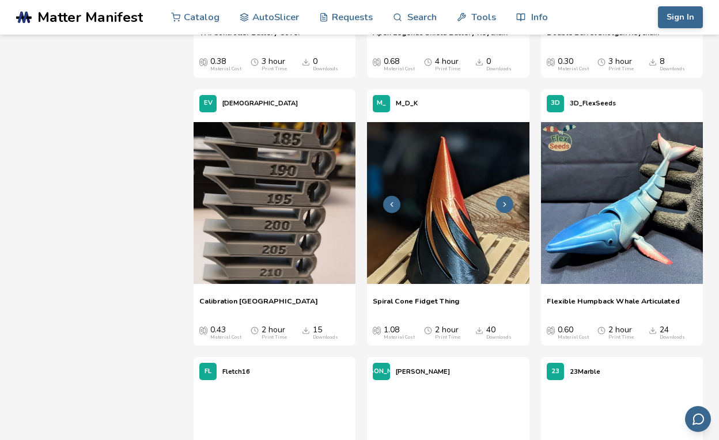 The height and width of the screenshot is (440, 719). Describe the element at coordinates (603, 37) in the screenshot. I see `span: Double Barrel Shotgun Keychain` at that location.